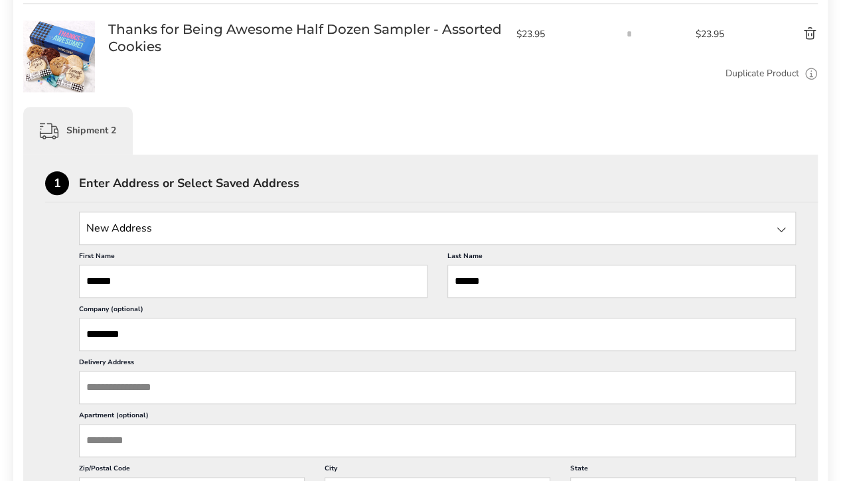  I want to click on input: Apartment, so click(437, 441).